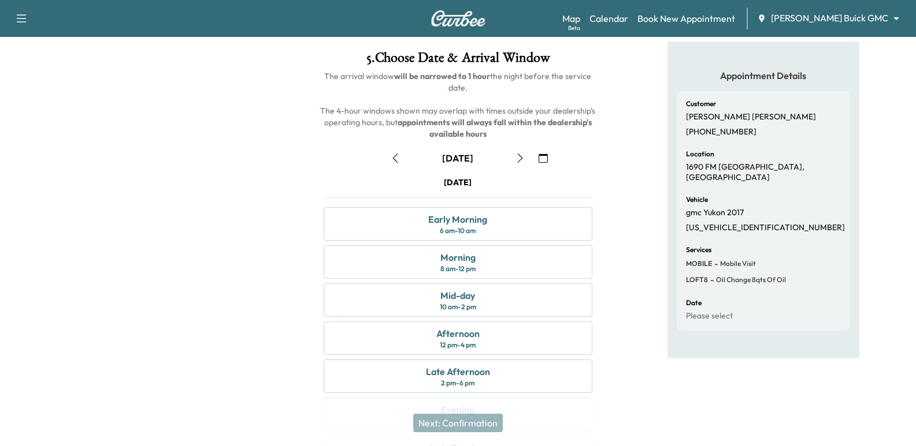 The height and width of the screenshot is (446, 916). I want to click on h6: Customer, so click(701, 104).